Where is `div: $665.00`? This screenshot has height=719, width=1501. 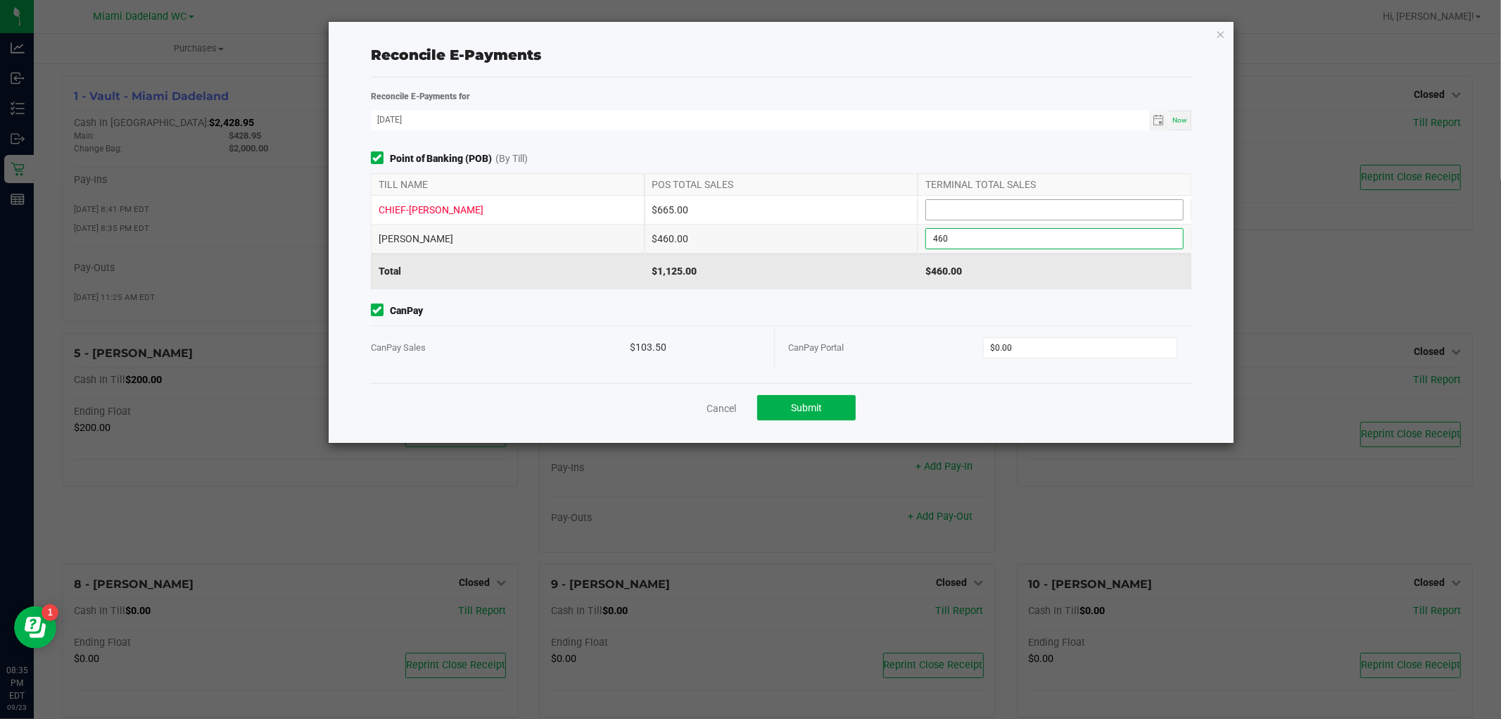
div: $665.00 is located at coordinates (781, 210).